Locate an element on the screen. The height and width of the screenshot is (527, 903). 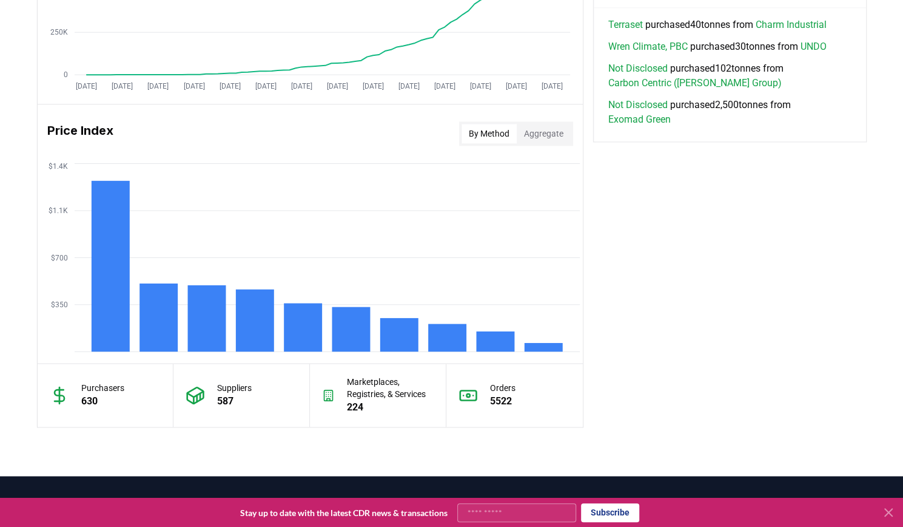
h3: Price Index is located at coordinates (80, 133).